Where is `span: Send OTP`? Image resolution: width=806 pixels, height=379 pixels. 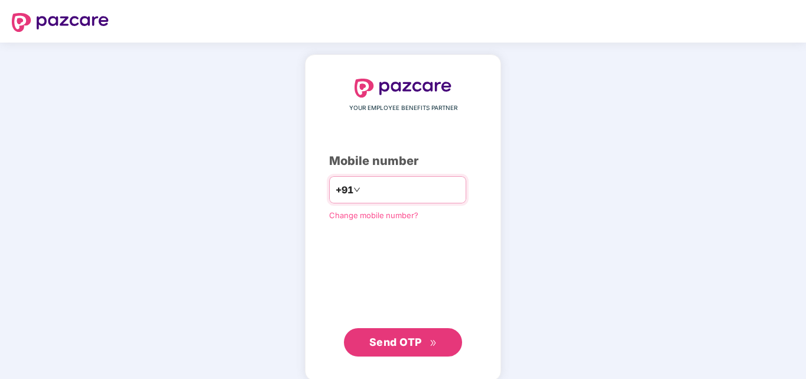
span: Send OTP is located at coordinates (395, 342).